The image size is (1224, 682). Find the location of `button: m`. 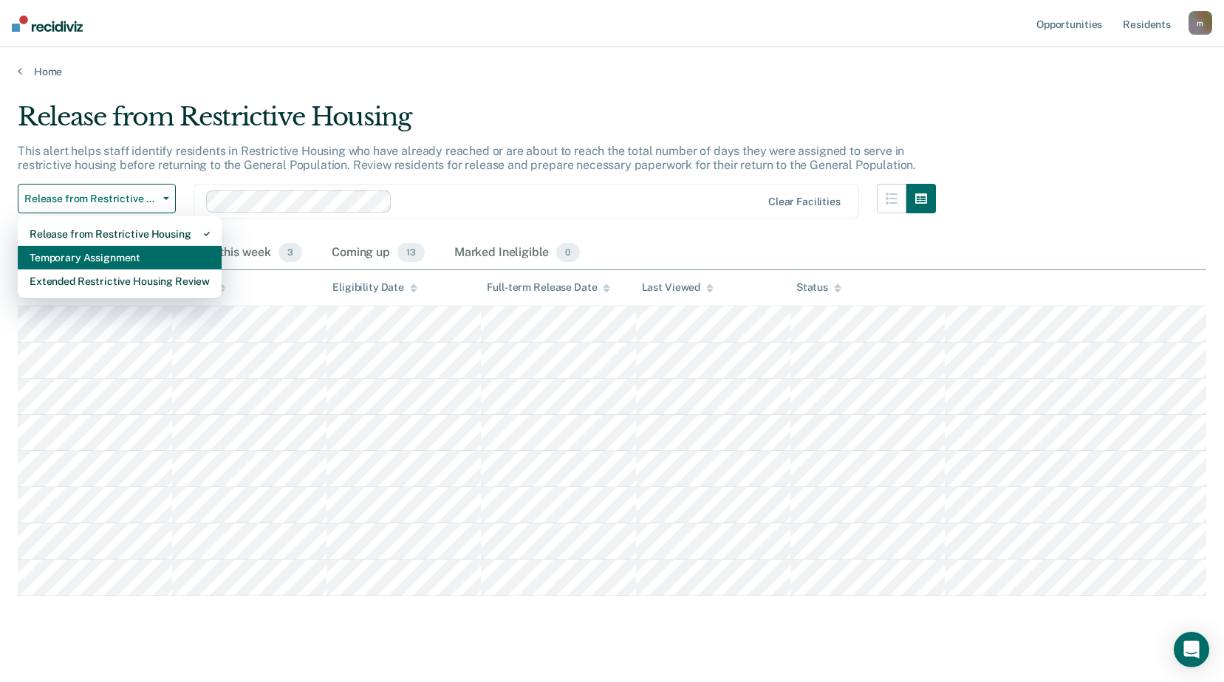

button: m is located at coordinates (1200, 23).